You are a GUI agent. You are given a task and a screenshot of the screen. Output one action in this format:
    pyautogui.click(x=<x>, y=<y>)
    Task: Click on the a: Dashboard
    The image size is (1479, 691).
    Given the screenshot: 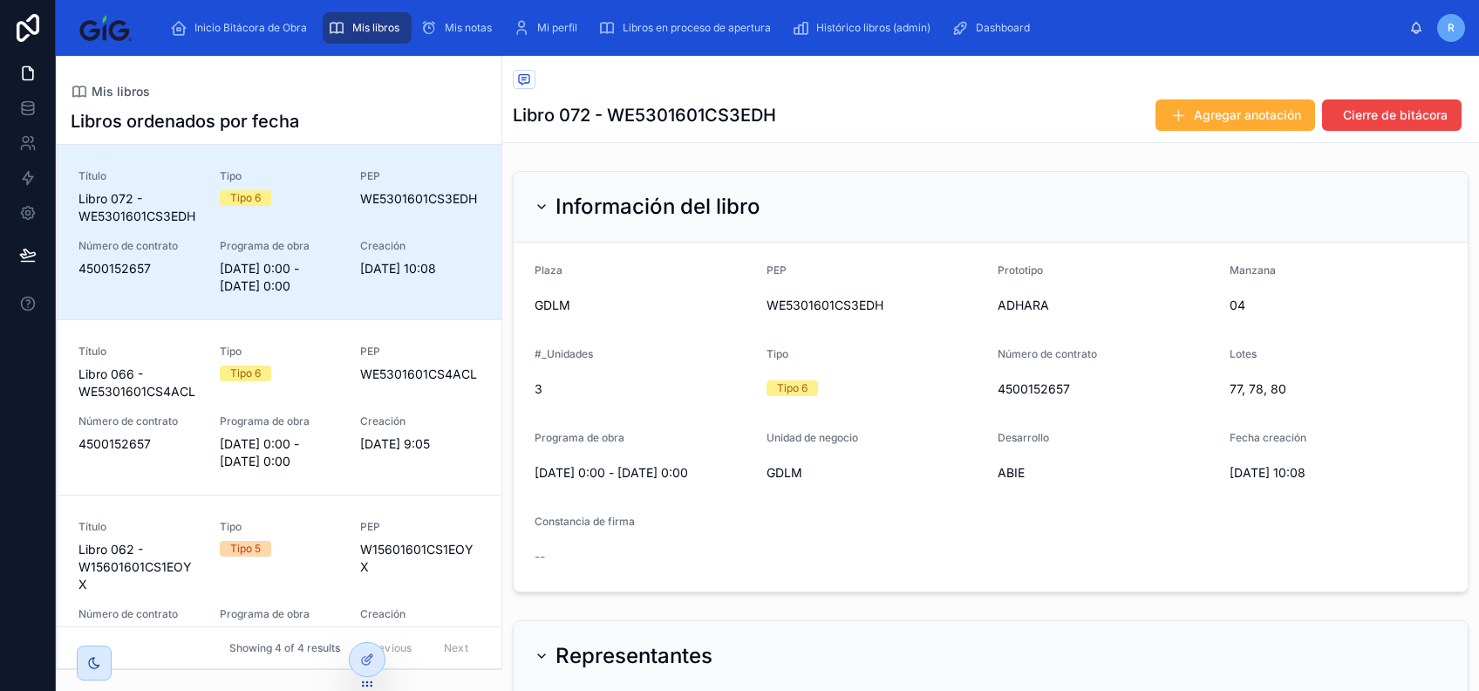 What is the action you would take?
    pyautogui.click(x=994, y=28)
    